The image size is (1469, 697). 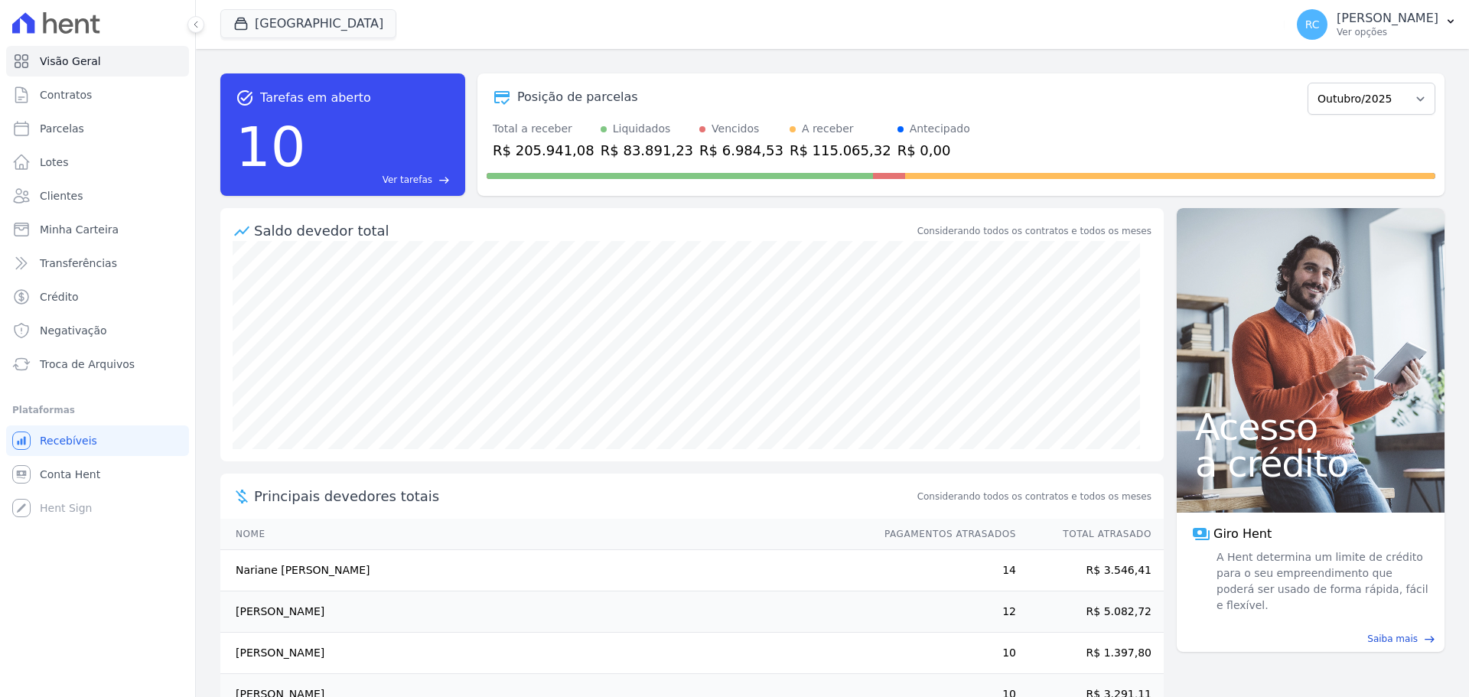 What do you see at coordinates (97, 474) in the screenshot?
I see `a: Conta Hent` at bounding box center [97, 474].